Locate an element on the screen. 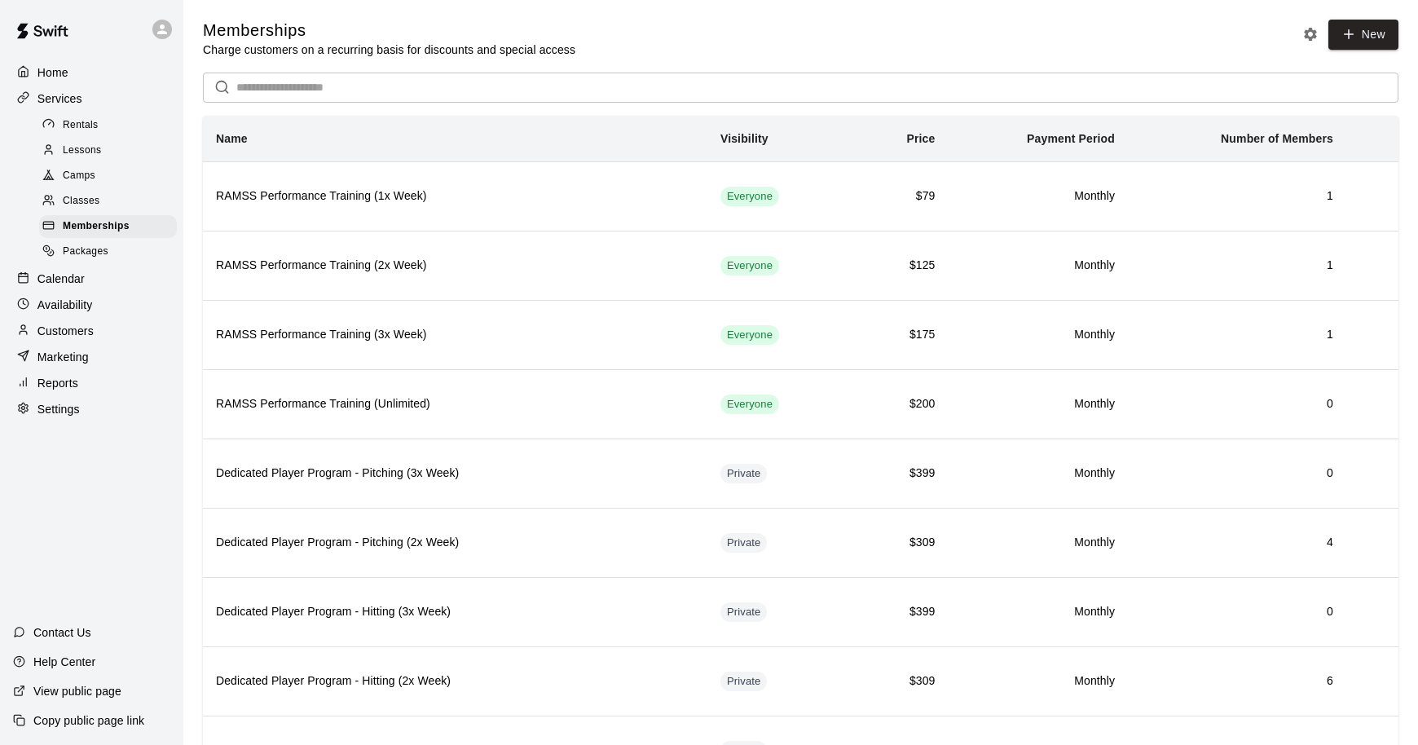  a: Settings is located at coordinates (91, 409).